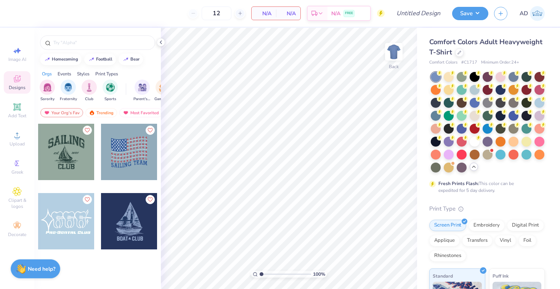 The height and width of the screenshot is (289, 560). Describe the element at coordinates (68, 91) in the screenshot. I see `div: filter for Fraternity` at that location.